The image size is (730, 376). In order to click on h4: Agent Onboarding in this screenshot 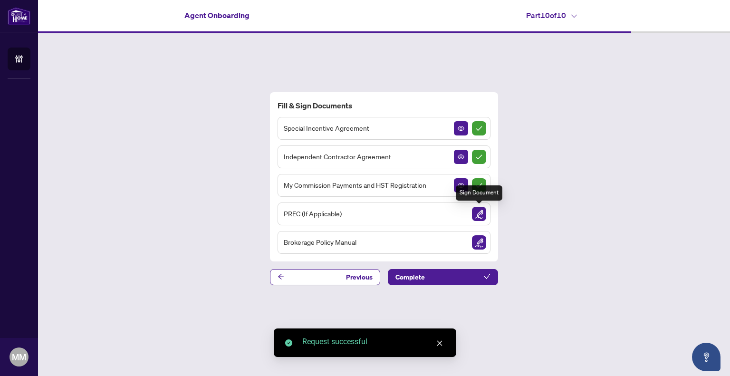, I will do `click(217, 15)`.